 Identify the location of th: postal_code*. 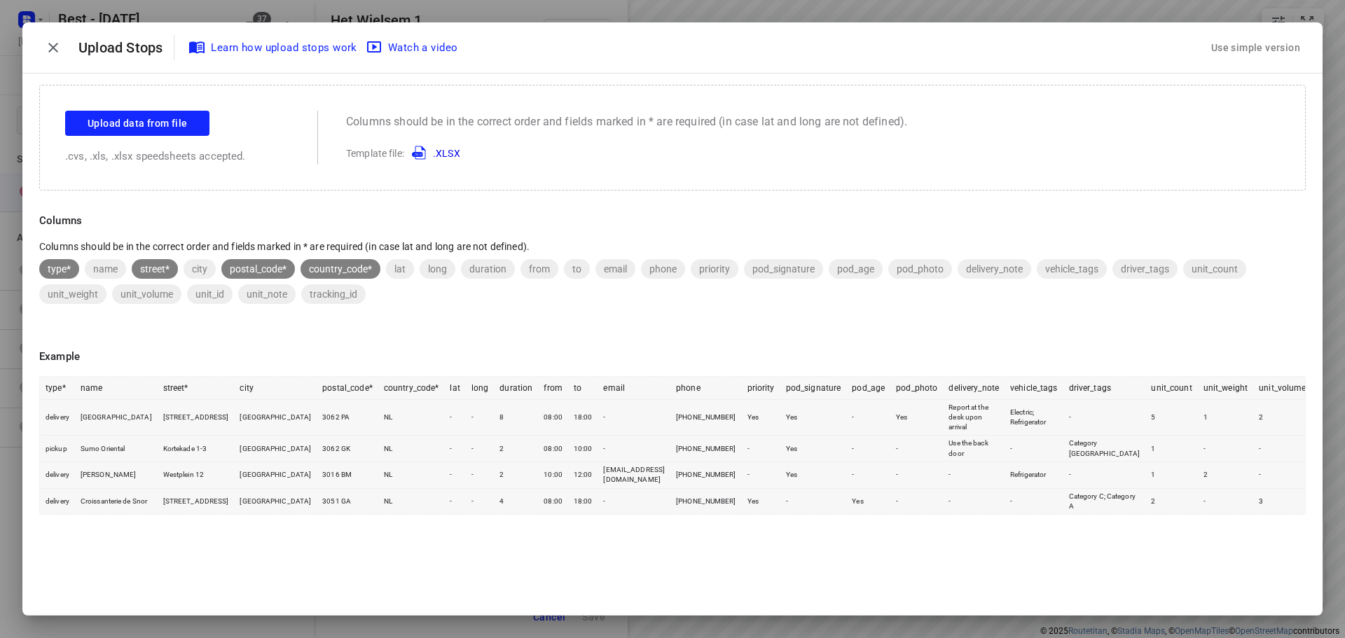
(348, 388).